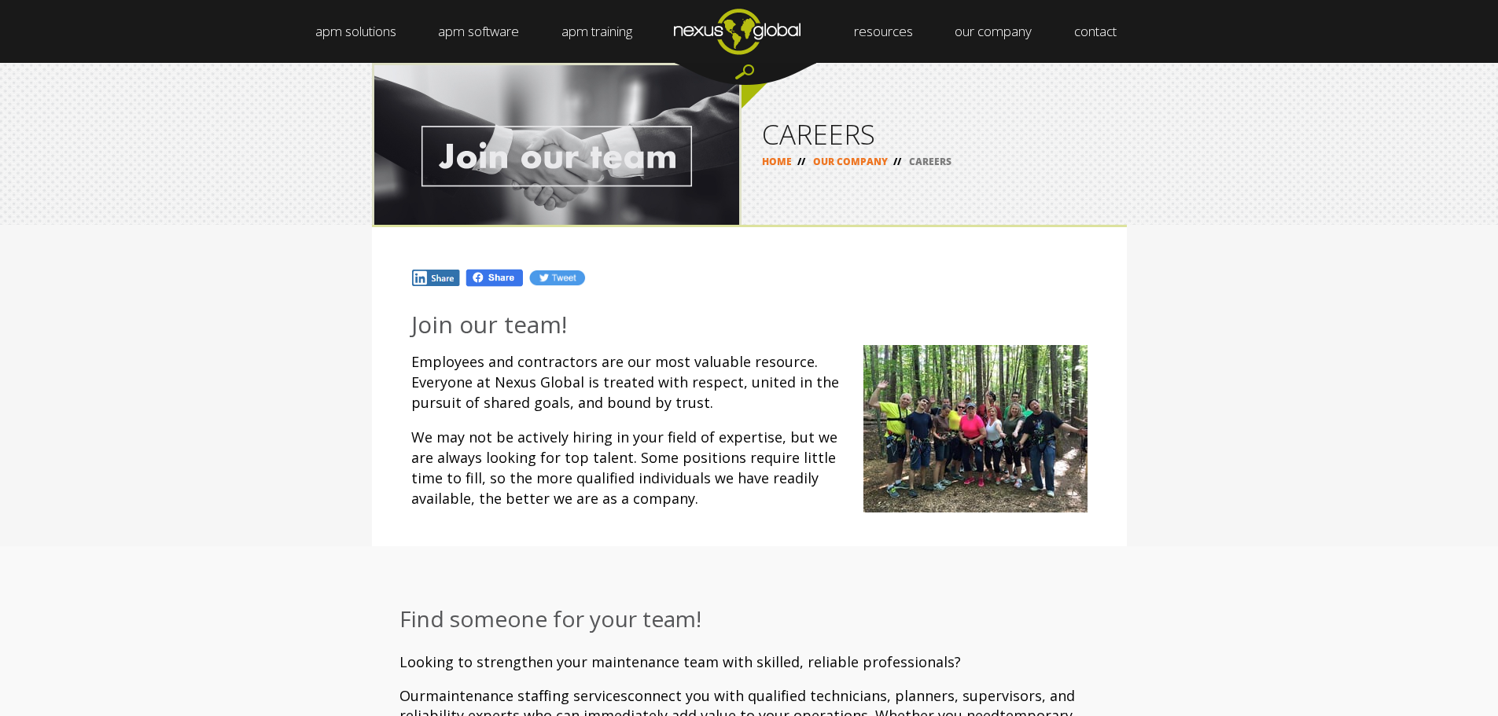 Image resolution: width=1498 pixels, height=716 pixels. What do you see at coordinates (572, 696) in the screenshot?
I see `span: staffing services` at bounding box center [572, 696].